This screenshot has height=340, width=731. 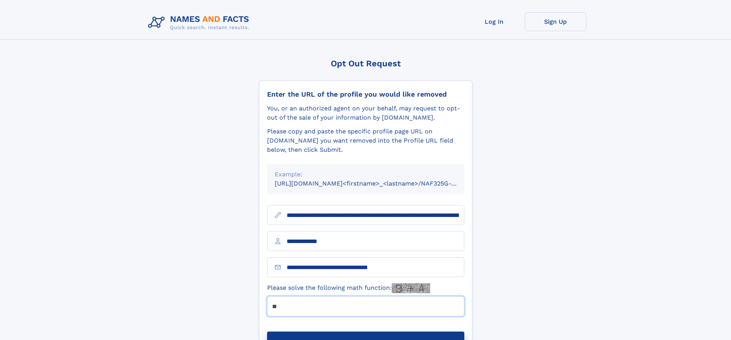 What do you see at coordinates (366, 175) in the screenshot?
I see `div: Example:` at bounding box center [366, 175].